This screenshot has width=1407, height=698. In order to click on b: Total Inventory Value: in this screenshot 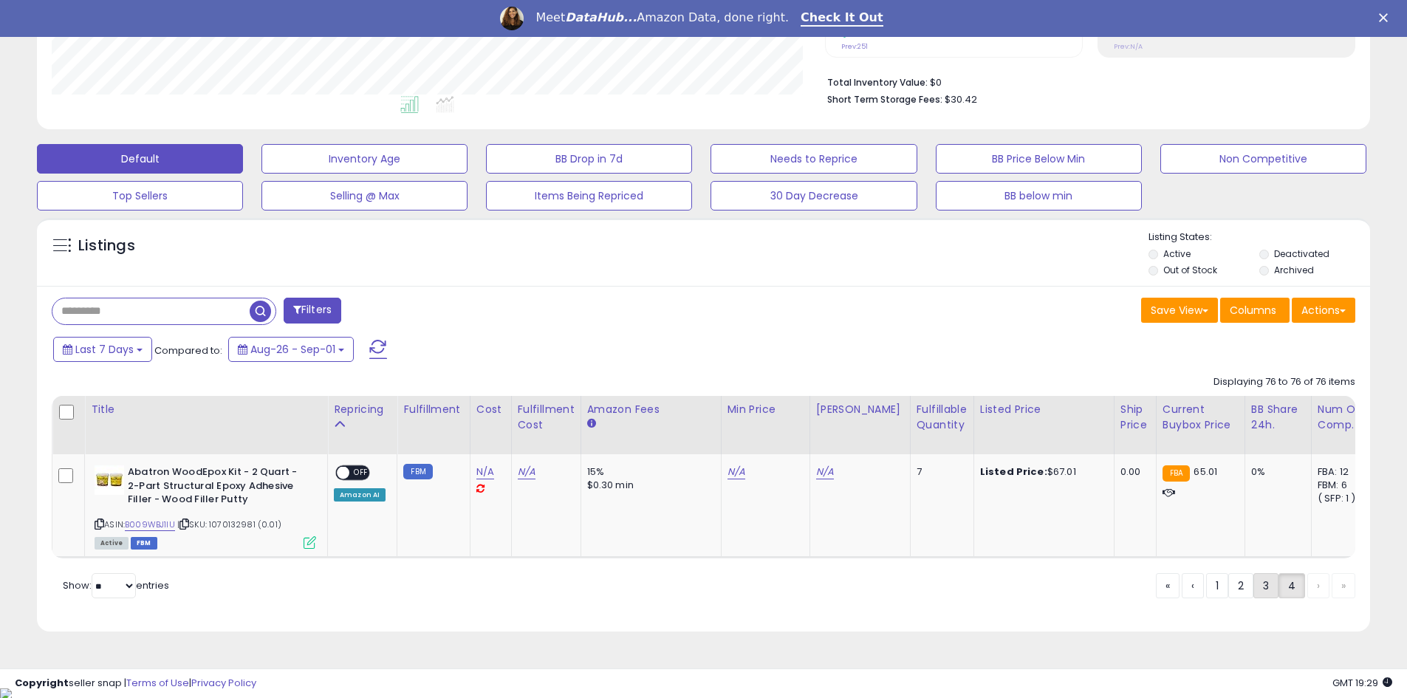, I will do `click(877, 82)`.